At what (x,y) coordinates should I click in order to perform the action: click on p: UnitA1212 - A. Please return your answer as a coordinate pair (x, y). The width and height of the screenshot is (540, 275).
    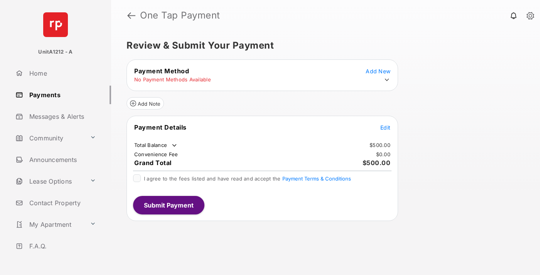
    Looking at the image, I should click on (55, 52).